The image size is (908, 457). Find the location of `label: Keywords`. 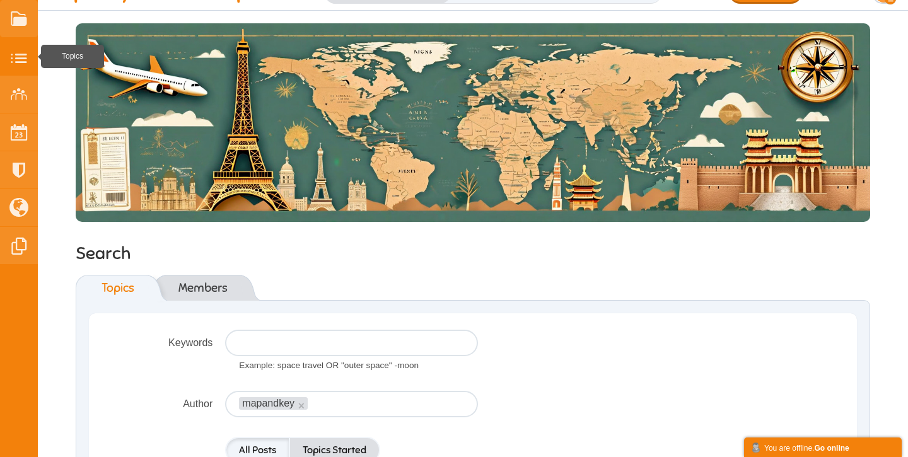

label: Keywords is located at coordinates (163, 340).